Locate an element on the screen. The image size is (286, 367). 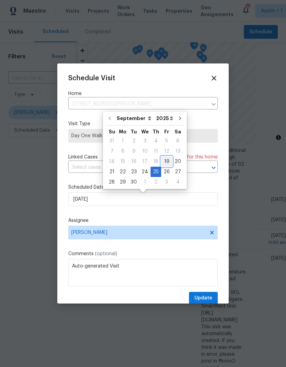
div: 19 is located at coordinates (167, 162).